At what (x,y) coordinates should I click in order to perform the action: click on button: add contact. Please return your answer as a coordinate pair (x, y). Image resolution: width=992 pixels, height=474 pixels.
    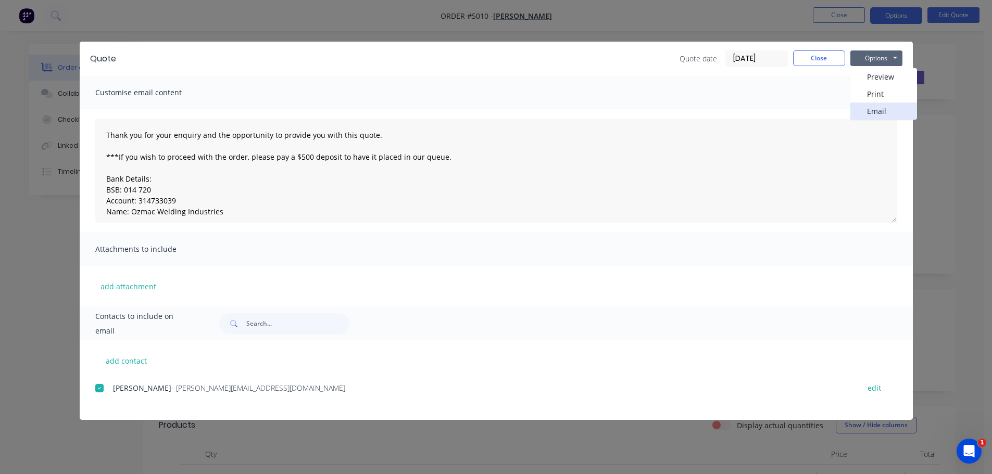
    Looking at the image, I should click on (126, 361).